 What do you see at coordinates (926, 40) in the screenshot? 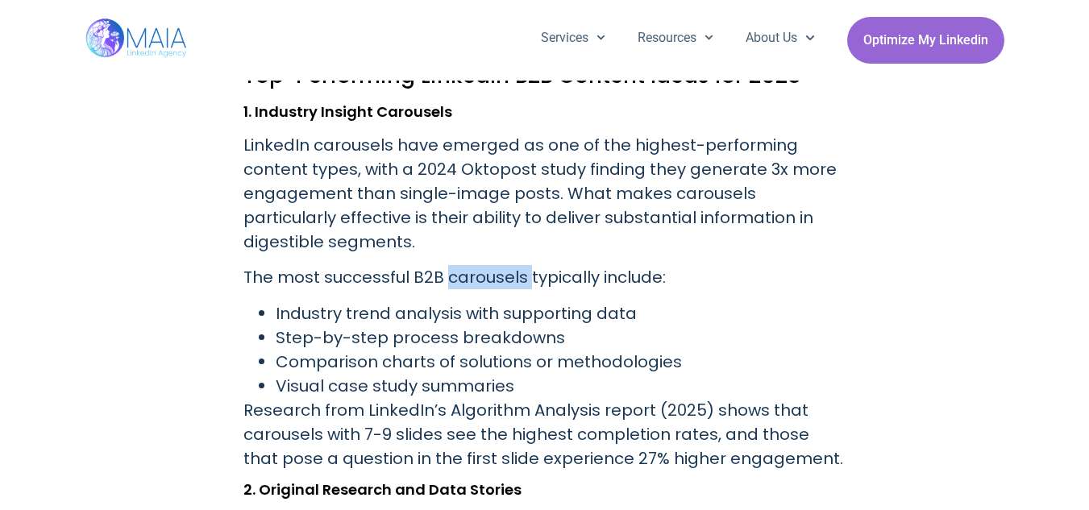
I see `span: Optimize My Linkedin` at bounding box center [926, 40].